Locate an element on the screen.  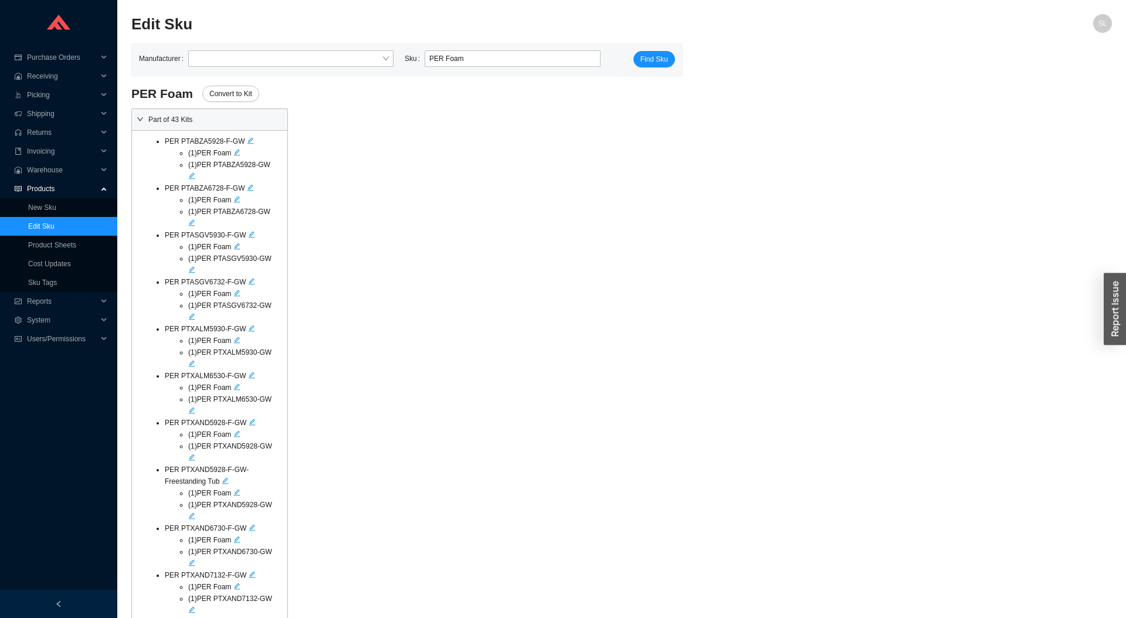
li: PER PTXAND5928-F-GW is located at coordinates (221, 440).